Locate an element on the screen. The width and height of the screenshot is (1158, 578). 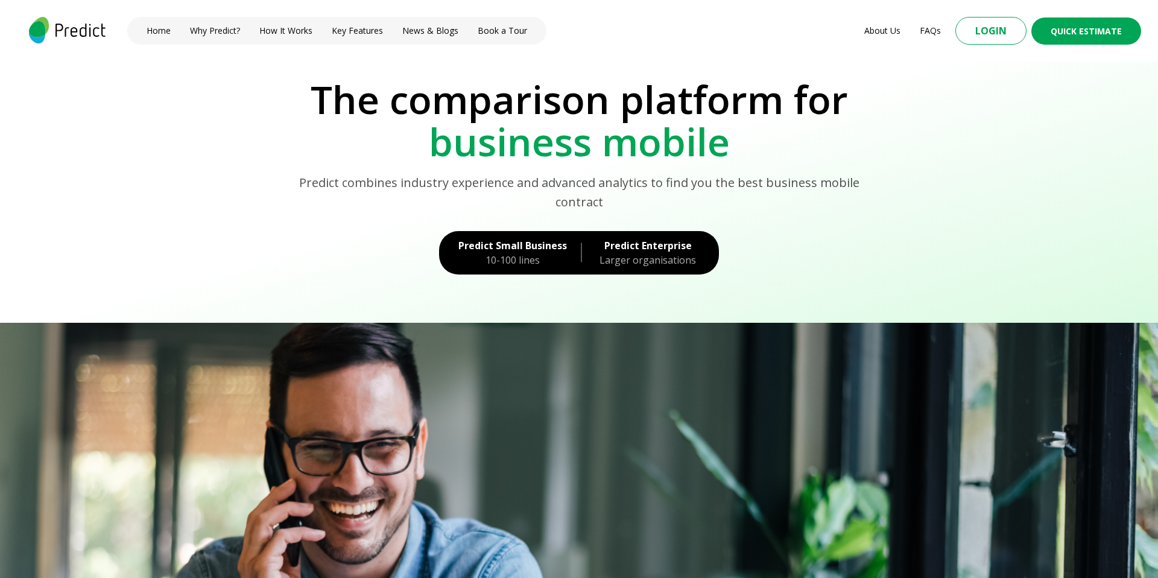
a: News & Blogs is located at coordinates (430, 31).